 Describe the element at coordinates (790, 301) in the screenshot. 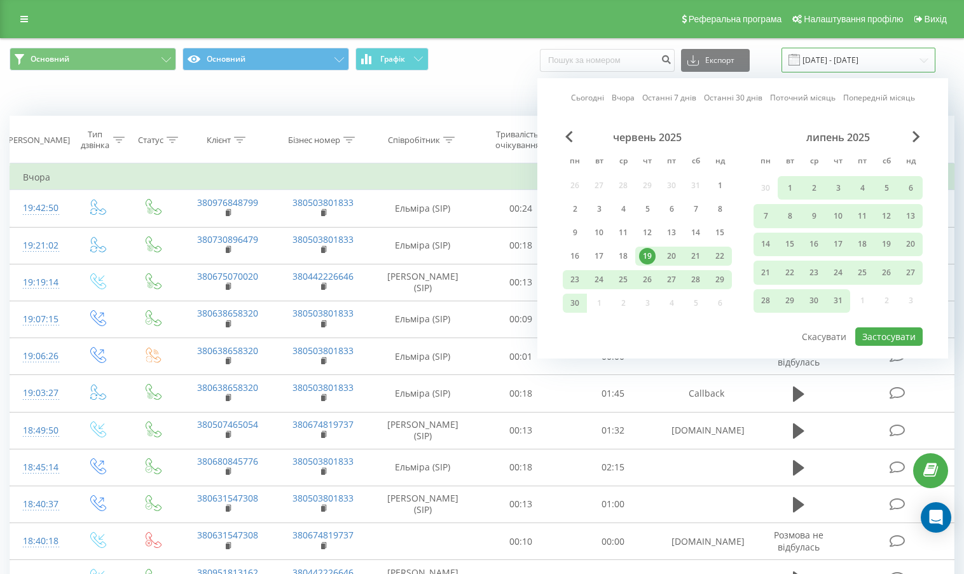

I see `div: вт 29 лип 2025 р.` at that location.